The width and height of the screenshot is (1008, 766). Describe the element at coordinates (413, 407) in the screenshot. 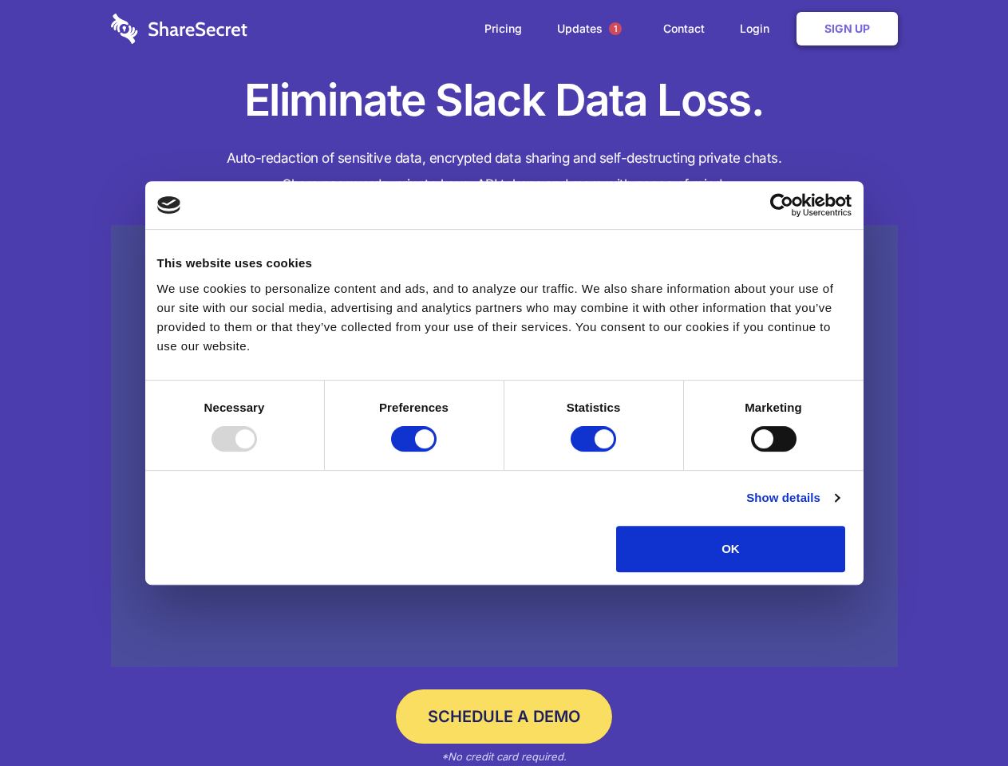

I see `strong: Preferences` at that location.